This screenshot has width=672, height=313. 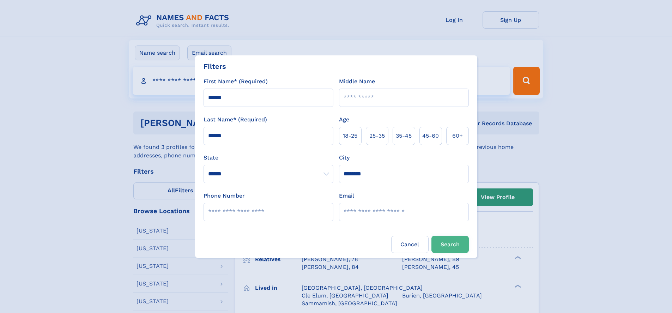 What do you see at coordinates (224, 196) in the screenshot?
I see `label: Phone Number` at bounding box center [224, 196].